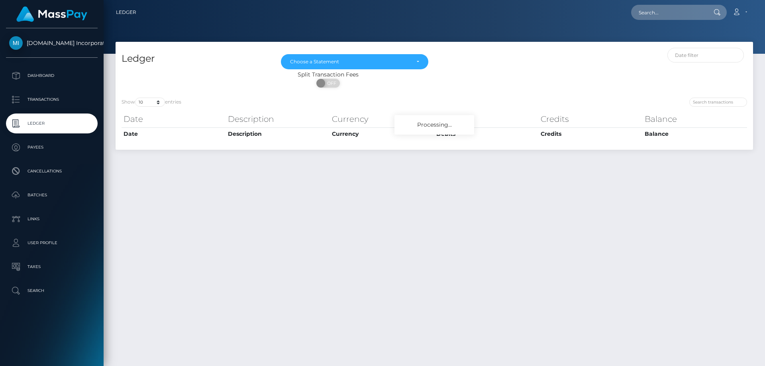 This screenshot has width=765, height=366. Describe the element at coordinates (52, 219) in the screenshot. I see `p: Links` at that location.